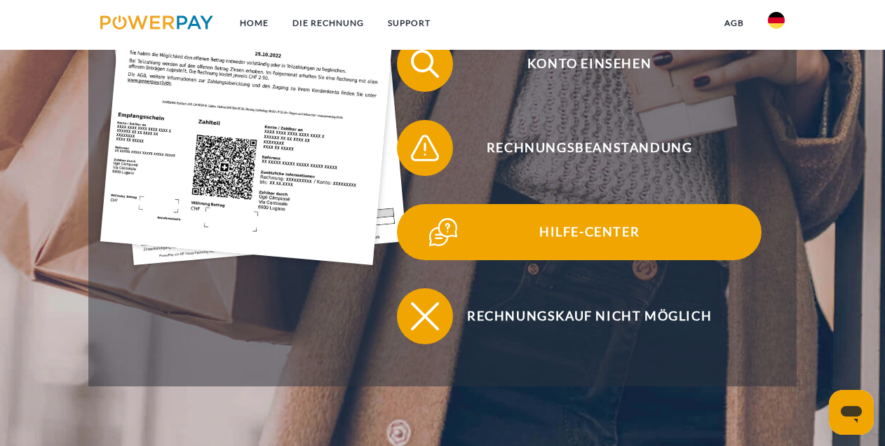 This screenshot has width=885, height=446. What do you see at coordinates (589, 64) in the screenshot?
I see `span: Konto einsehen` at bounding box center [589, 64].